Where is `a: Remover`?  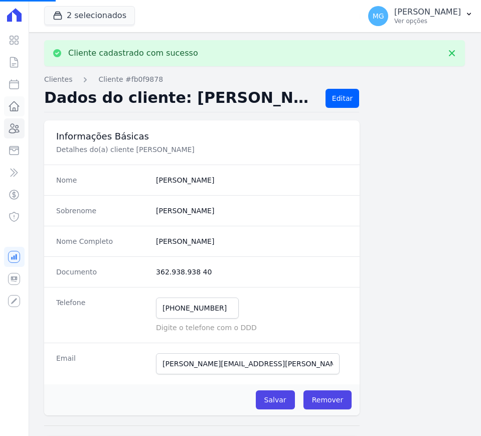
a: Remover is located at coordinates (328, 400).